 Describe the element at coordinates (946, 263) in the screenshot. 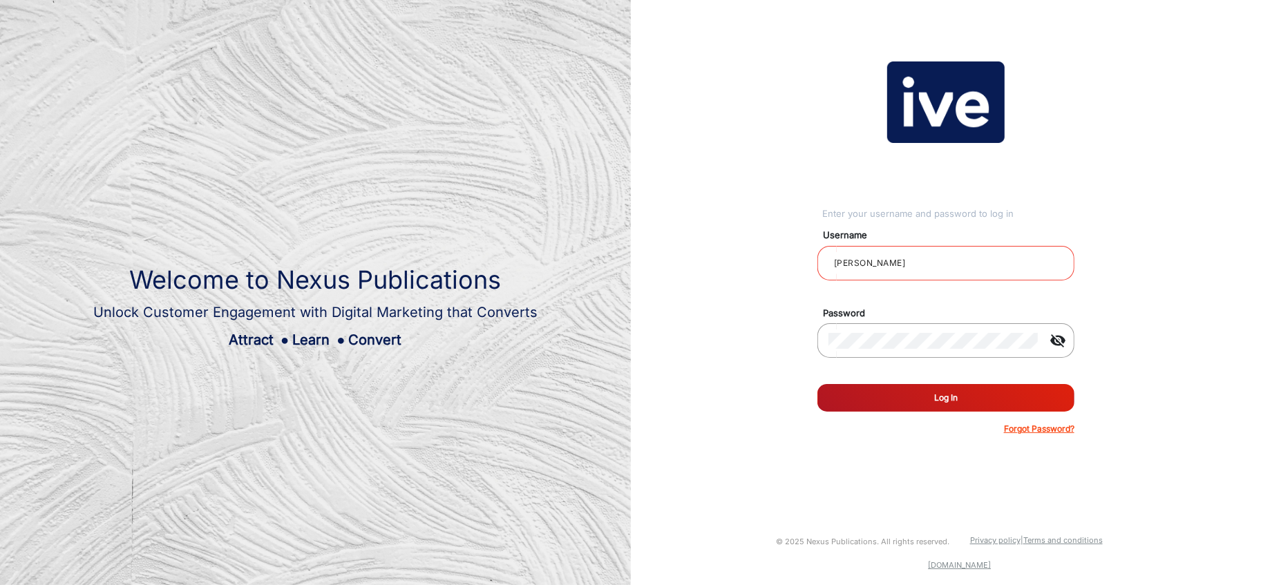

I see `input: Your username` at that location.